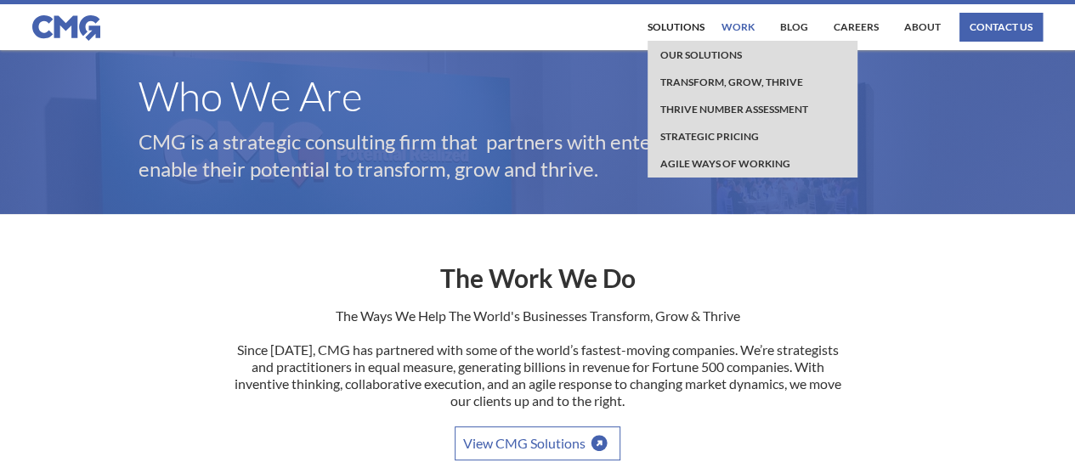  Describe the element at coordinates (709, 136) in the screenshot. I see `a: Strategic Pricing` at that location.